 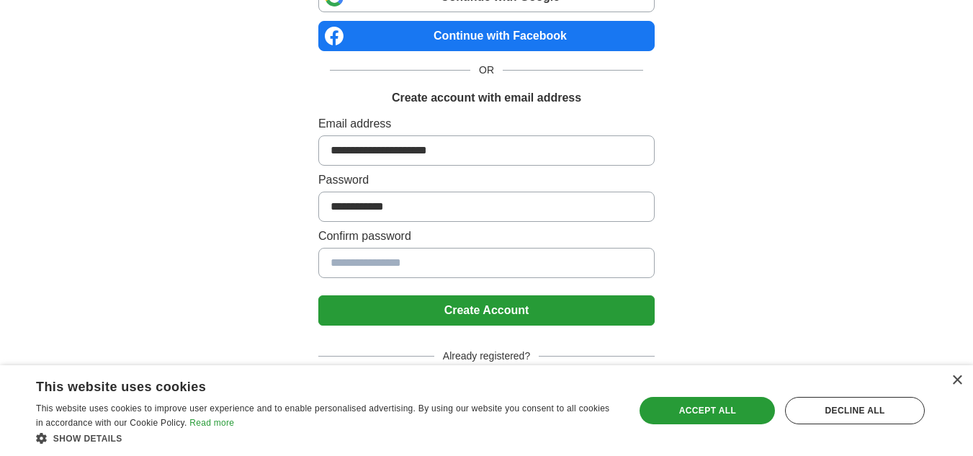 I want to click on div: This website uses cookies, so click(x=308, y=385).